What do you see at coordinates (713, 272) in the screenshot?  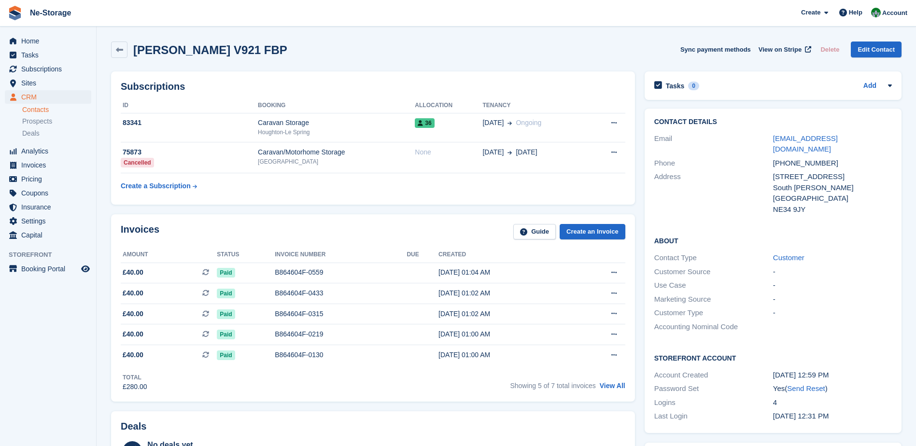 I see `div: Customer Source` at bounding box center [713, 272].